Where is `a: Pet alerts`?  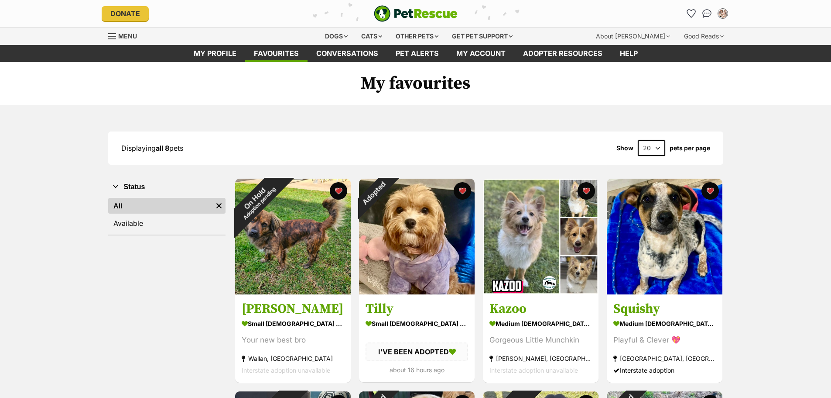 a: Pet alerts is located at coordinates (417, 53).